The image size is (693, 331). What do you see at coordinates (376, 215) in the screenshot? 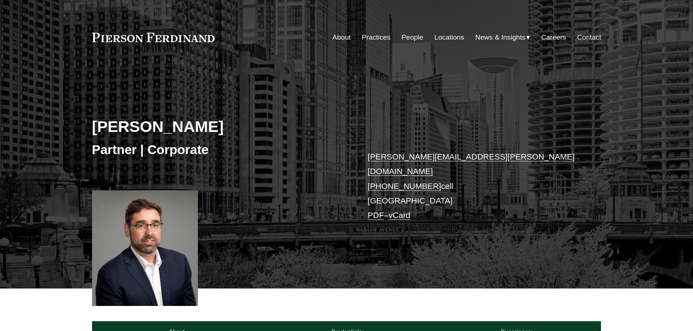
I see `a: PDF` at bounding box center [376, 215].